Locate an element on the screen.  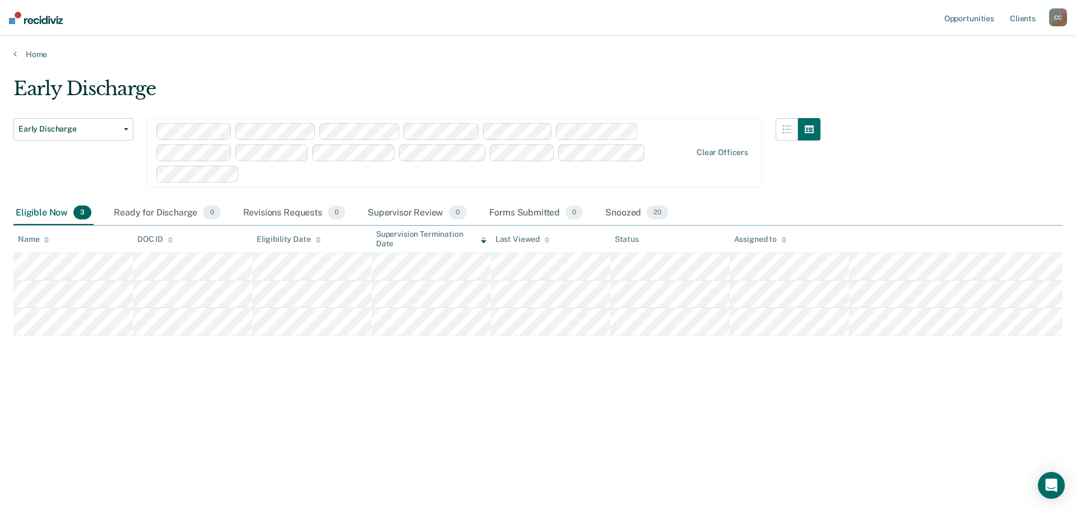
div: Forms Submitted0 is located at coordinates (536, 213).